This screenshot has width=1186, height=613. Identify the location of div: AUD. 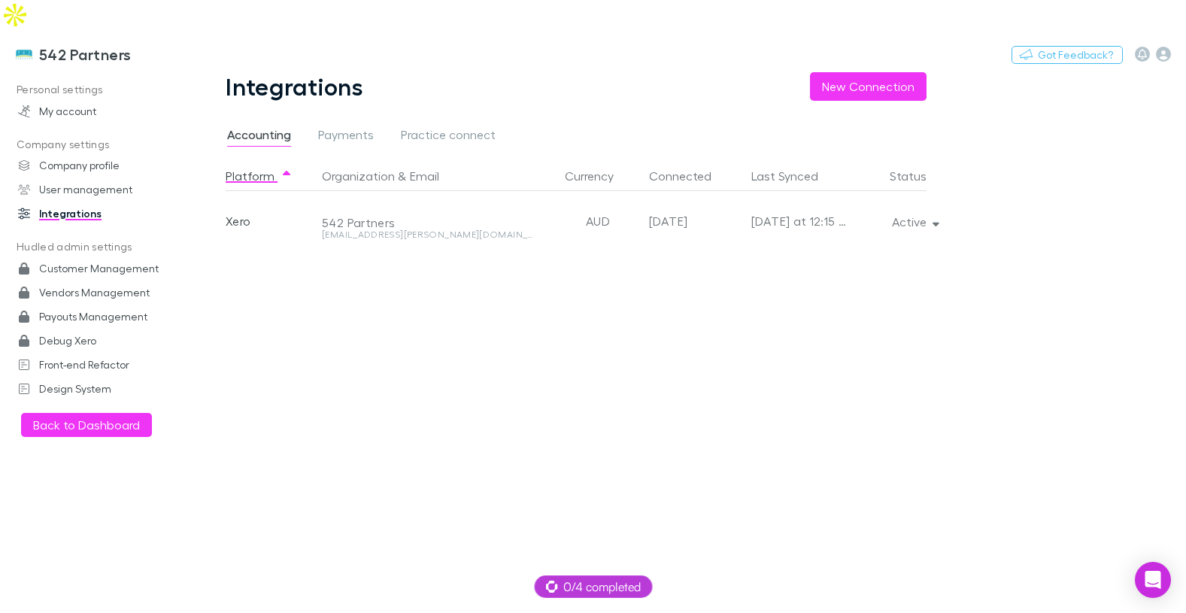
(598, 221).